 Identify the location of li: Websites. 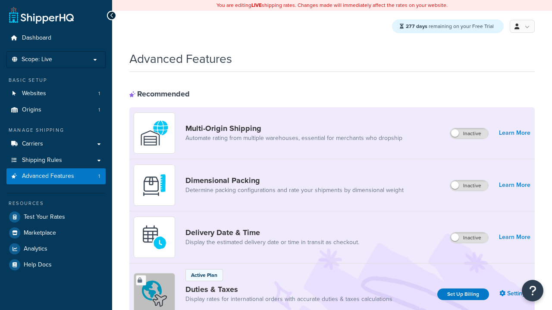
(56, 94).